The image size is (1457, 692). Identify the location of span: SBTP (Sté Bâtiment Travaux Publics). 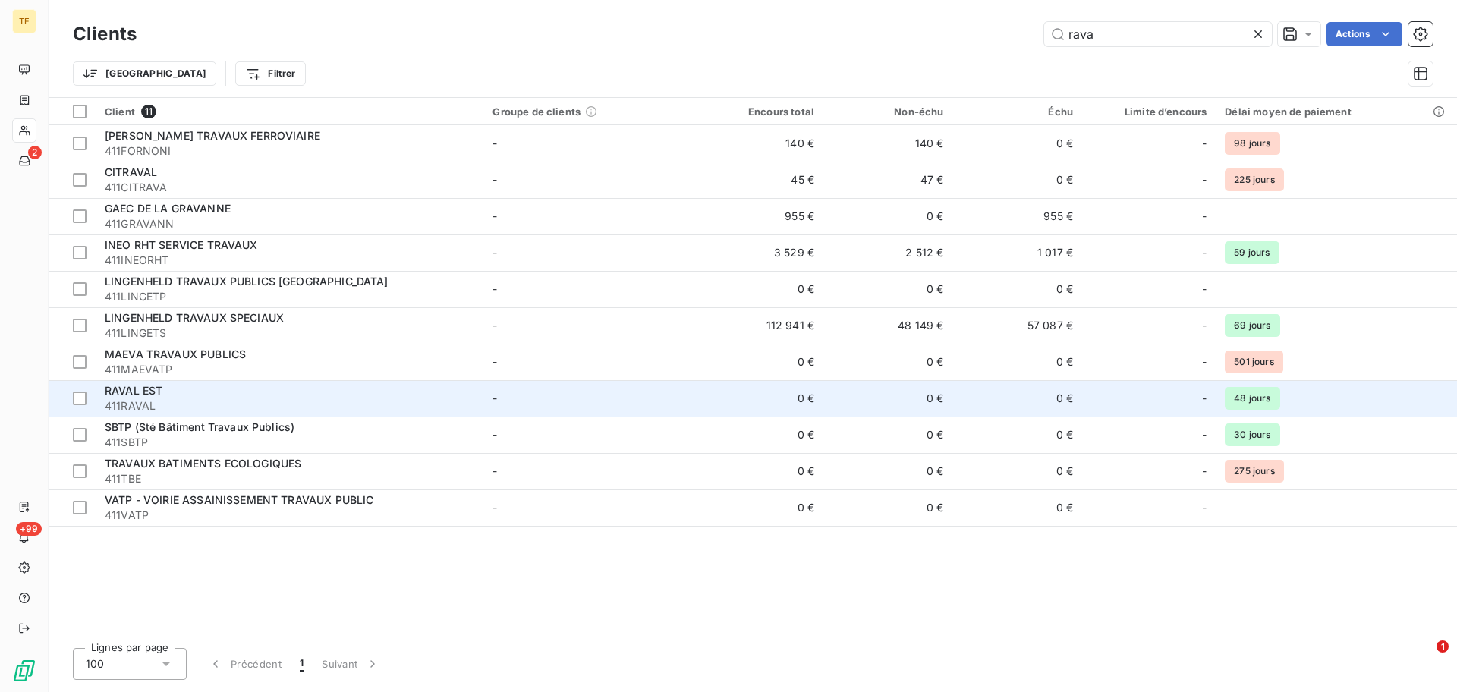
(200, 426).